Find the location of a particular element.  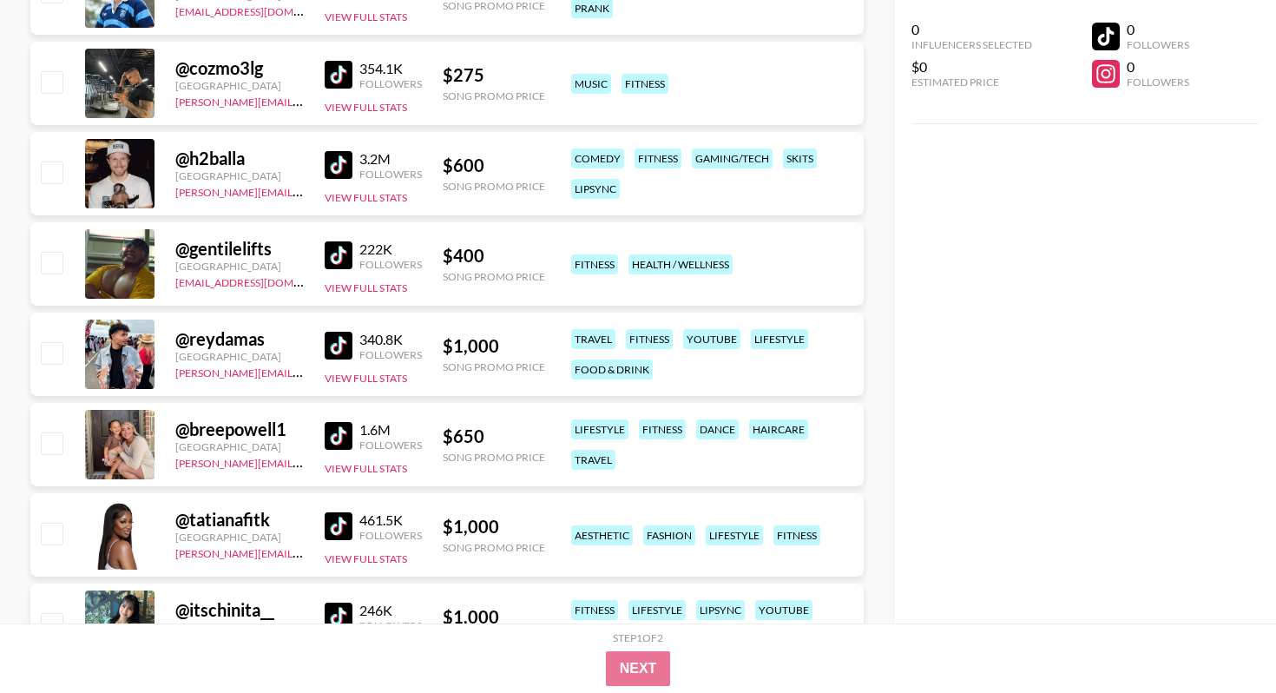

div: skits is located at coordinates (800, 158).